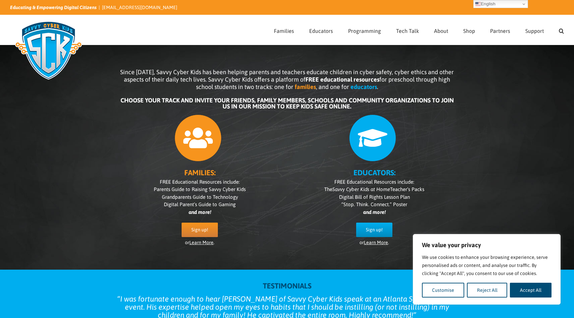 The width and height of the screenshot is (574, 318). I want to click on a: About, so click(441, 30).